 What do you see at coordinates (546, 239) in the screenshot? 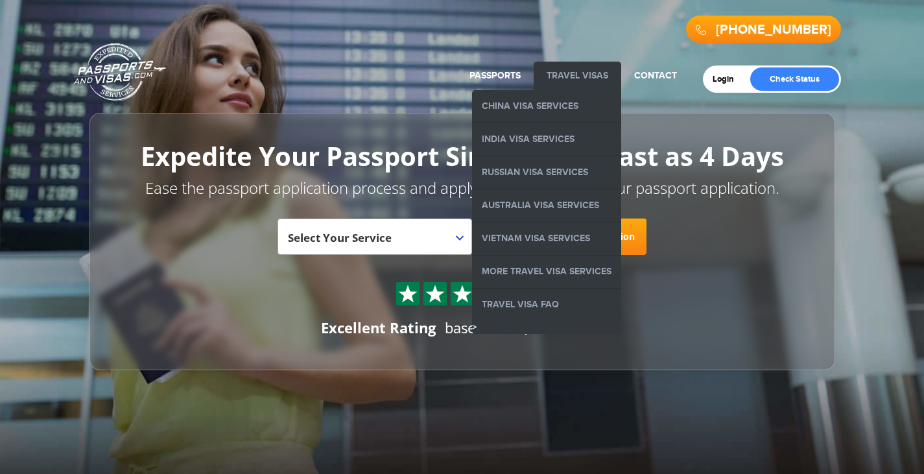
I see `a: Vietnam Visa Services` at bounding box center [546, 239].